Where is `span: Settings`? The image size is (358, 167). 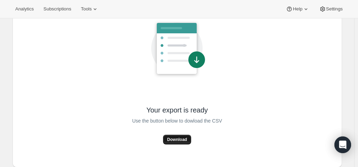 span: Settings is located at coordinates (335, 9).